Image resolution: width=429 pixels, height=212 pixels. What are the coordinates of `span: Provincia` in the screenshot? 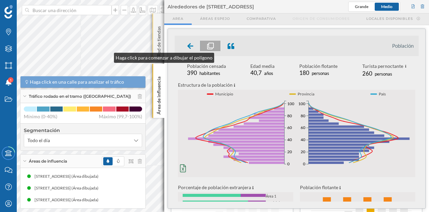 It's located at (306, 94).